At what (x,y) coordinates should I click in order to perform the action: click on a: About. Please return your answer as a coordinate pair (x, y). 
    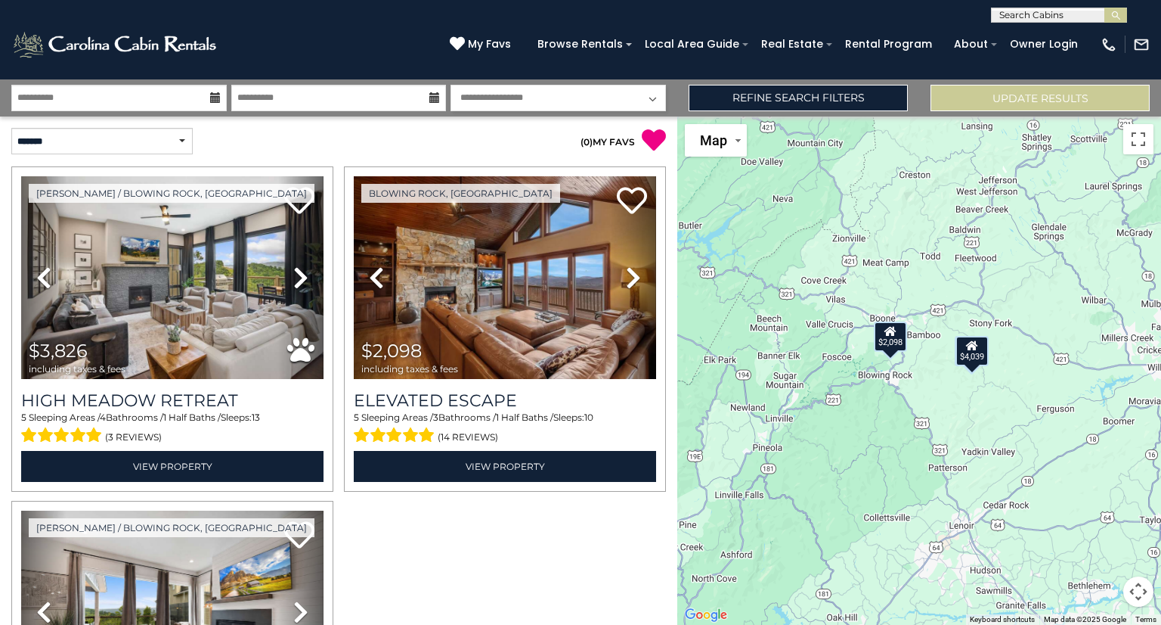
    Looking at the image, I should click on (971, 44).